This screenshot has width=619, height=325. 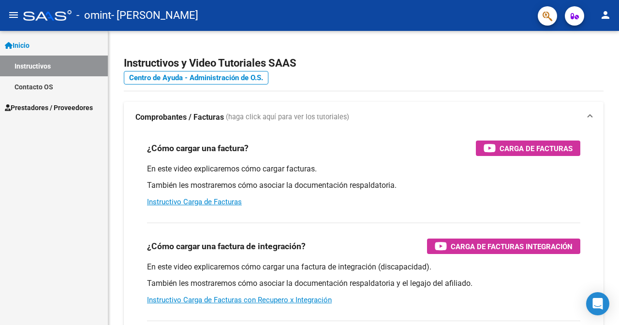 I want to click on span: (haga click aquí para ver los tutoriales), so click(x=287, y=118).